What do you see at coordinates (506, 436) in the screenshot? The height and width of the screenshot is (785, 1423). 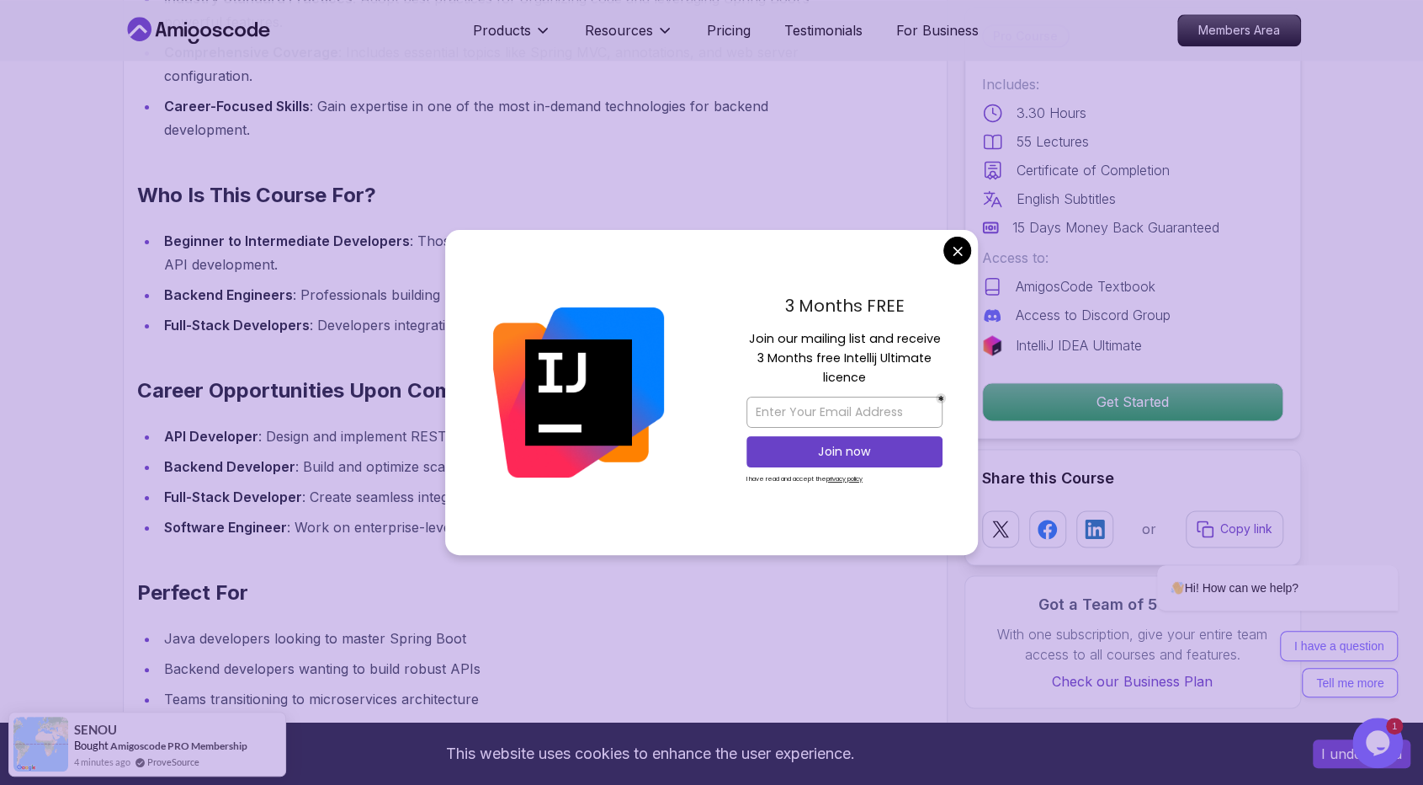 I see `li: : Design and implement REST APIs for modern applications.` at bounding box center [506, 436].